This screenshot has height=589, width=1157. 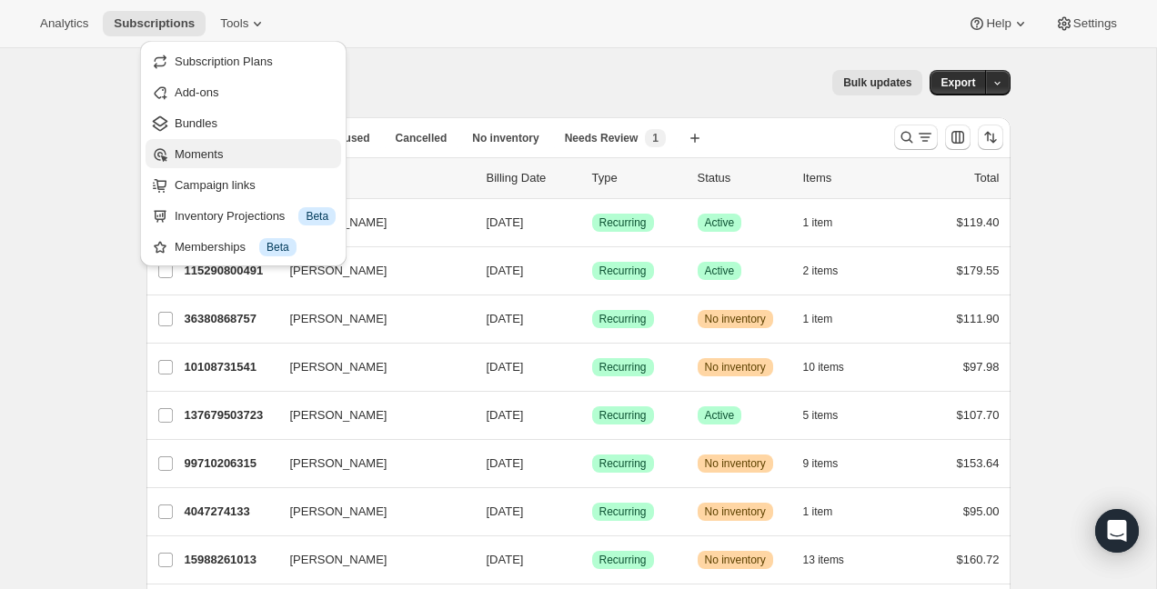 I want to click on button: 5 items, so click(x=831, y=416).